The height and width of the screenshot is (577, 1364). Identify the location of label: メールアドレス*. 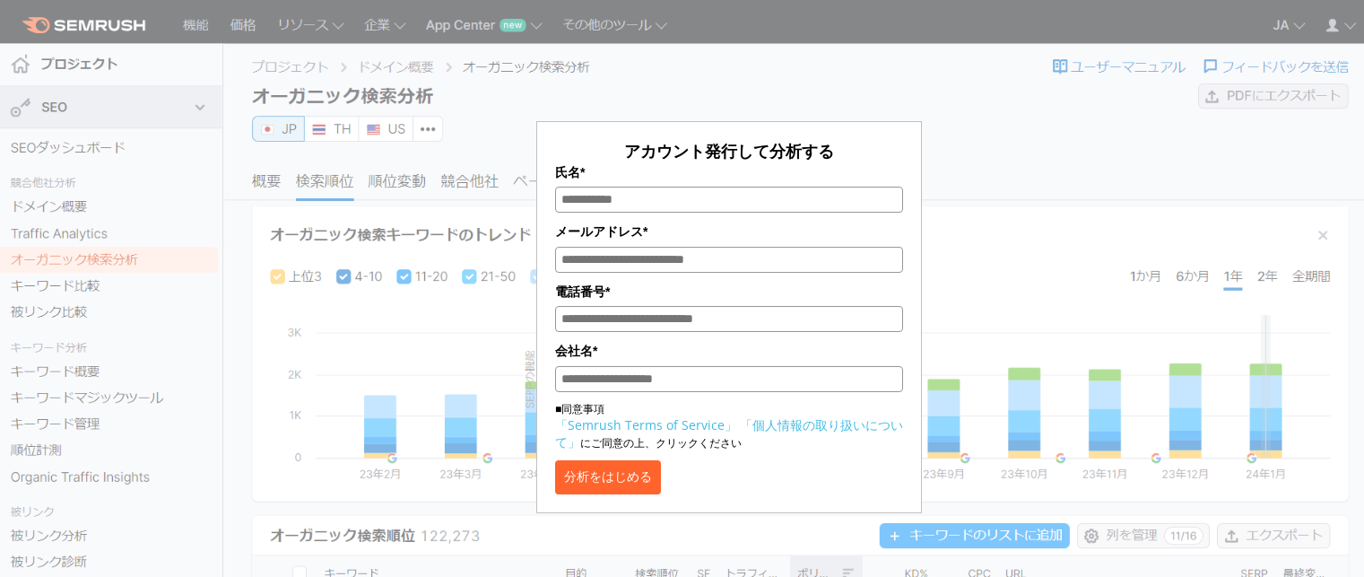
(729, 231).